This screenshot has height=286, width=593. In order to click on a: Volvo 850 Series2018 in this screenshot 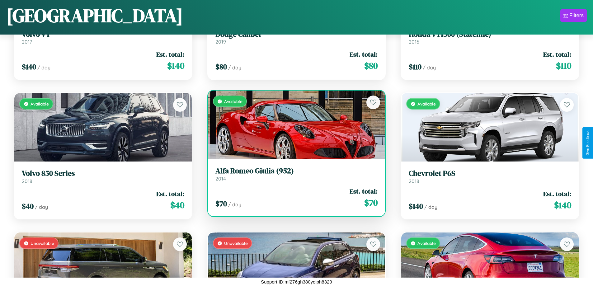, I will do `click(103, 176)`.